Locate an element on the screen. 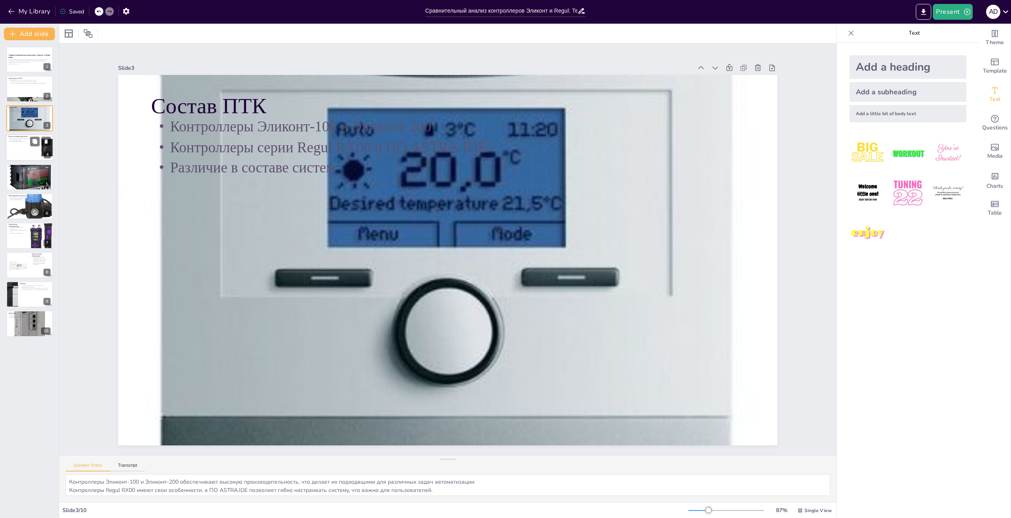  p: Ограниченное представление информации в Regul R500 is located at coordinates (41, 261).